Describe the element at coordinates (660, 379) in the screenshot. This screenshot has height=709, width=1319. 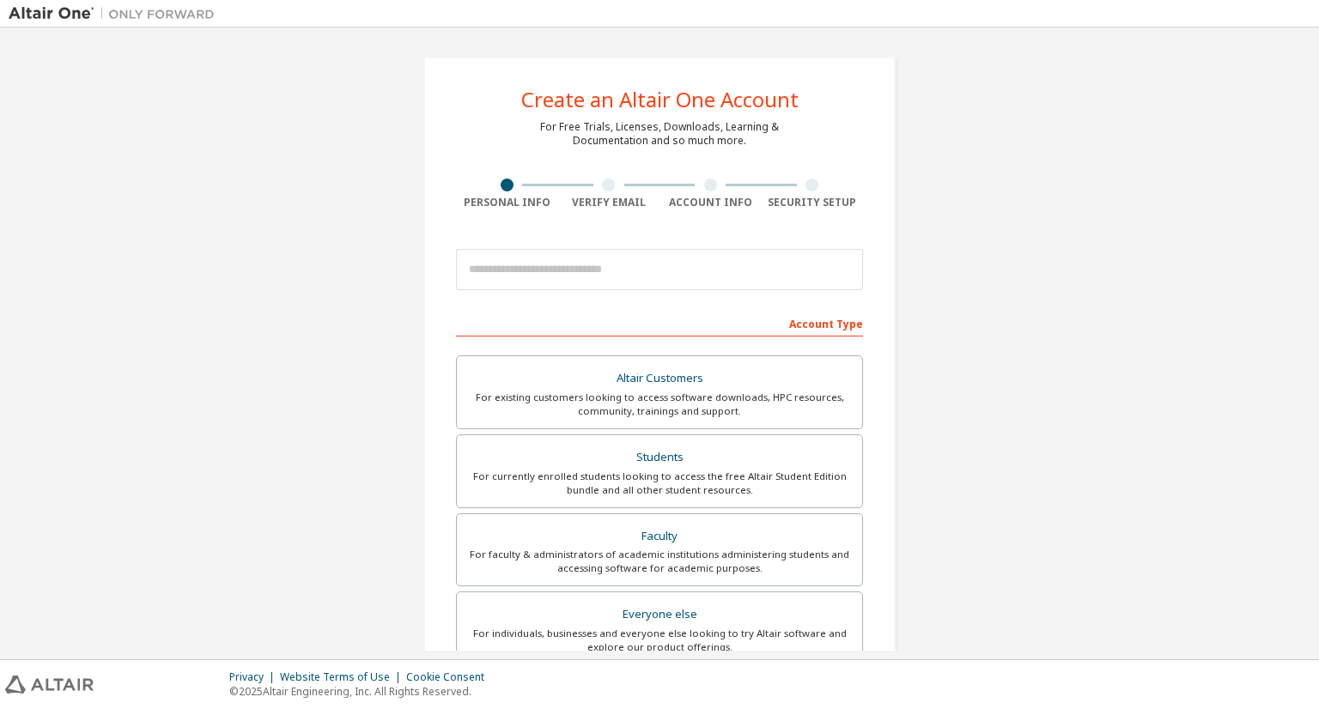
I see `div: Altair Customers` at that location.